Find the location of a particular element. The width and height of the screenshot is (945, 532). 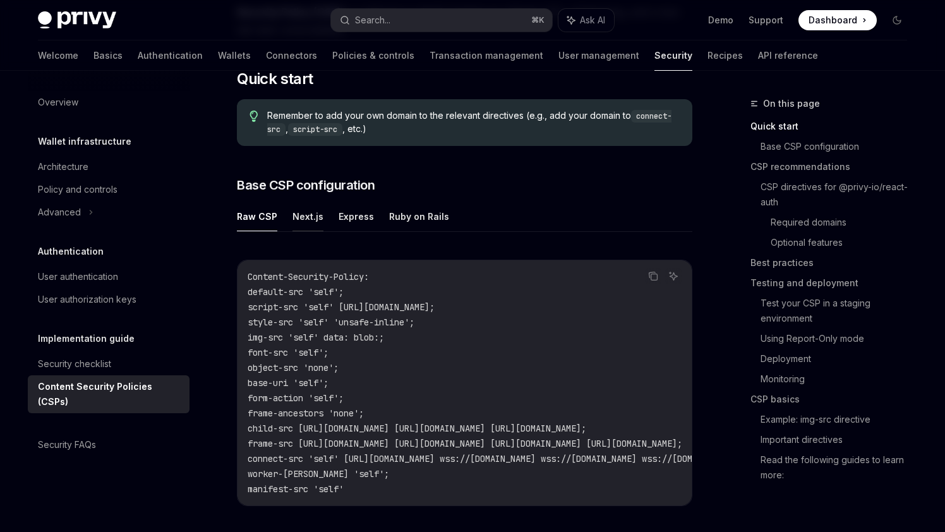

a: Authentication is located at coordinates (170, 56).